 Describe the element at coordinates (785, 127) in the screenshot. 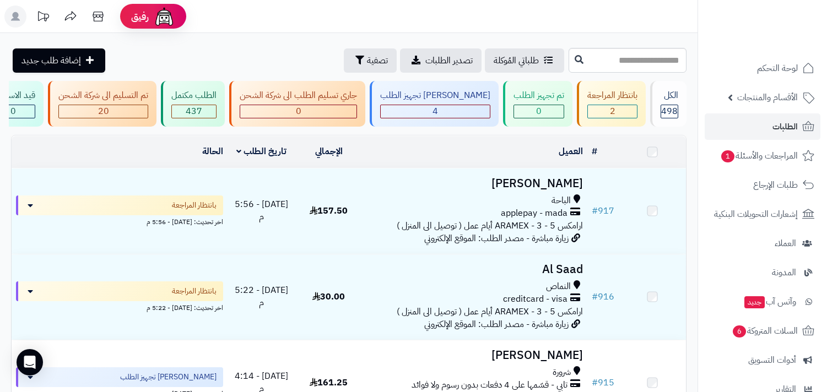

I see `span: الطلبات` at that location.